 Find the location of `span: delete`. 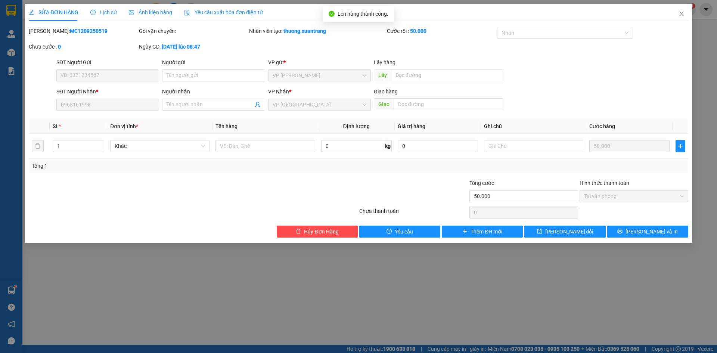

span: delete is located at coordinates (298, 232).